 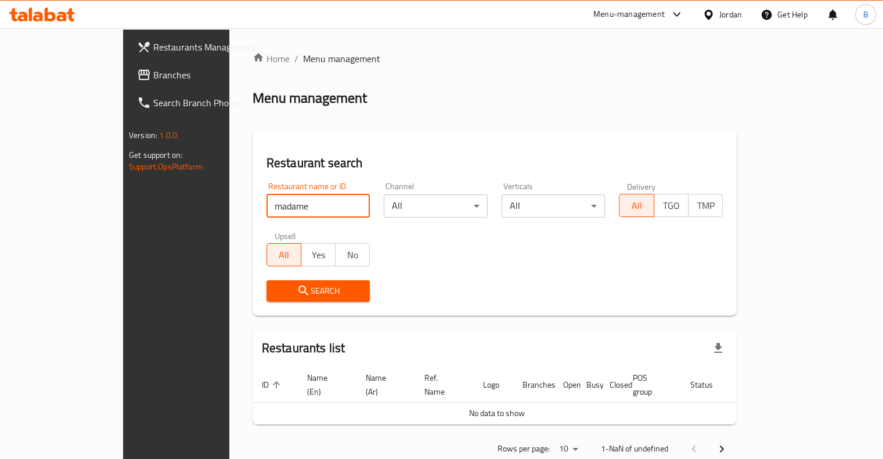 What do you see at coordinates (318, 255) in the screenshot?
I see `span: Yes` at bounding box center [318, 255].